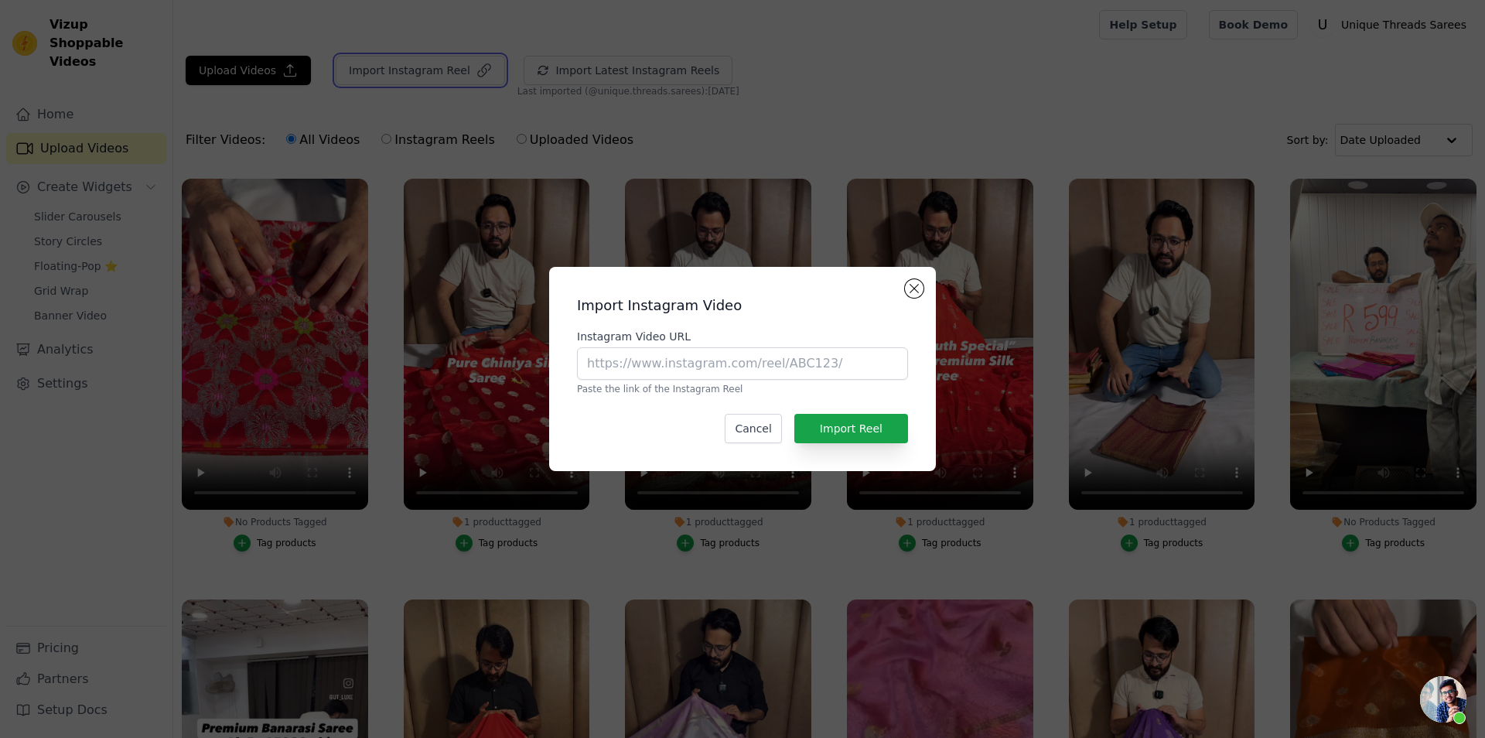 The height and width of the screenshot is (738, 1485). What do you see at coordinates (743, 389) in the screenshot?
I see `p: Paste the link of the Instagram Reel` at bounding box center [743, 389].